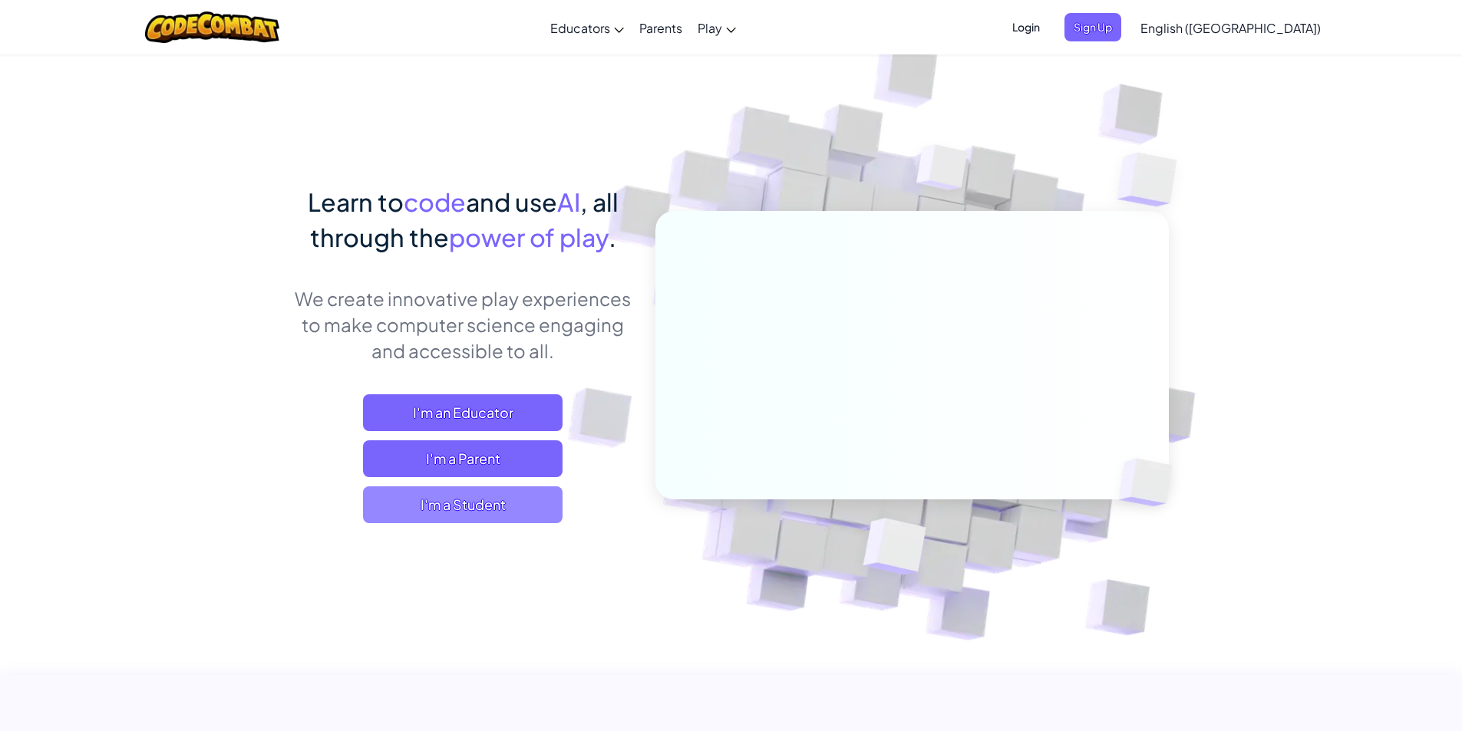 The image size is (1462, 731). I want to click on span: Play, so click(710, 28).